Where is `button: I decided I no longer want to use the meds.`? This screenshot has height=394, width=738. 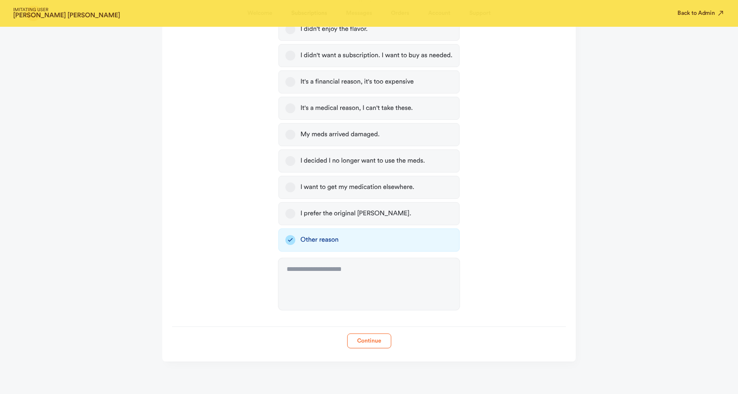 button: I decided I no longer want to use the meds. is located at coordinates (290, 161).